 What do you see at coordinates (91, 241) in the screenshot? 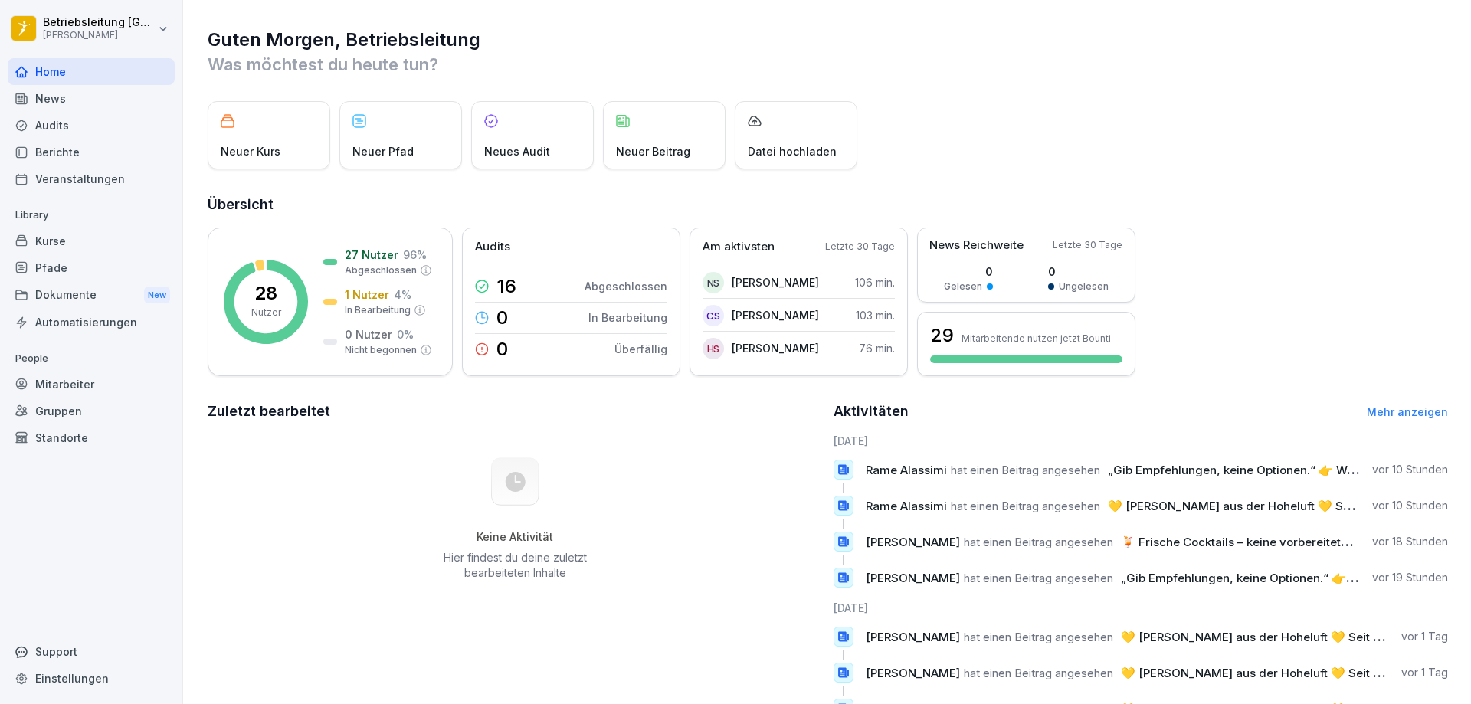
I see `div: Kurse` at bounding box center [91, 241].